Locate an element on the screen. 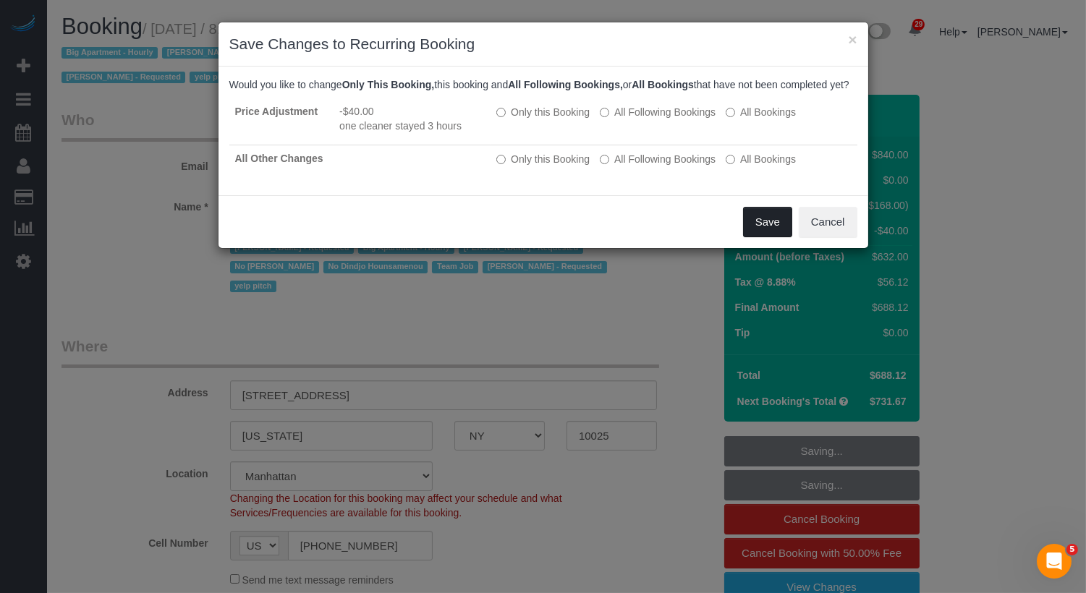 The image size is (1086, 593). b: All Bookings is located at coordinates (663, 85).